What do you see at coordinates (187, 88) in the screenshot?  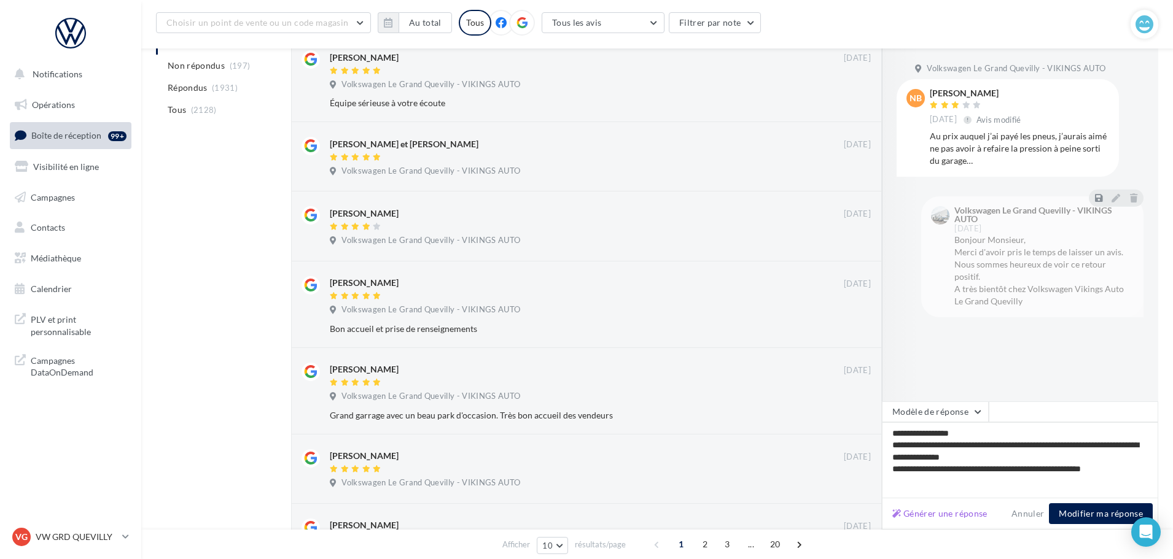 I see `span: Répondus` at bounding box center [187, 88].